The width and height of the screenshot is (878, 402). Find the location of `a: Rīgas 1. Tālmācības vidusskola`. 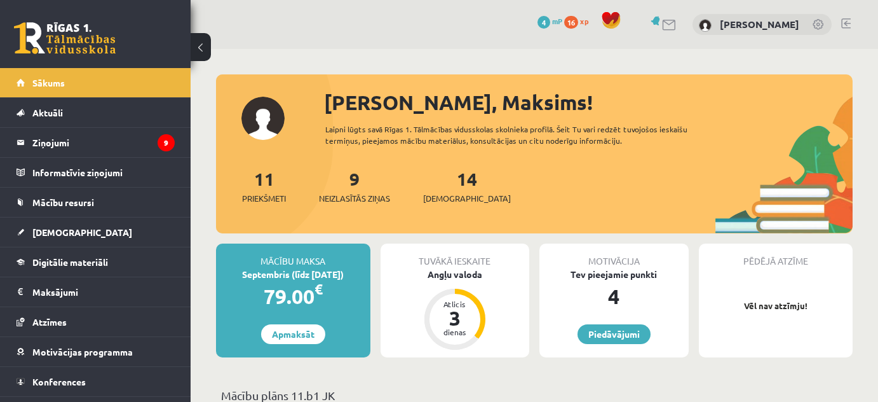

a: Rīgas 1. Tālmācības vidusskola is located at coordinates (65, 38).